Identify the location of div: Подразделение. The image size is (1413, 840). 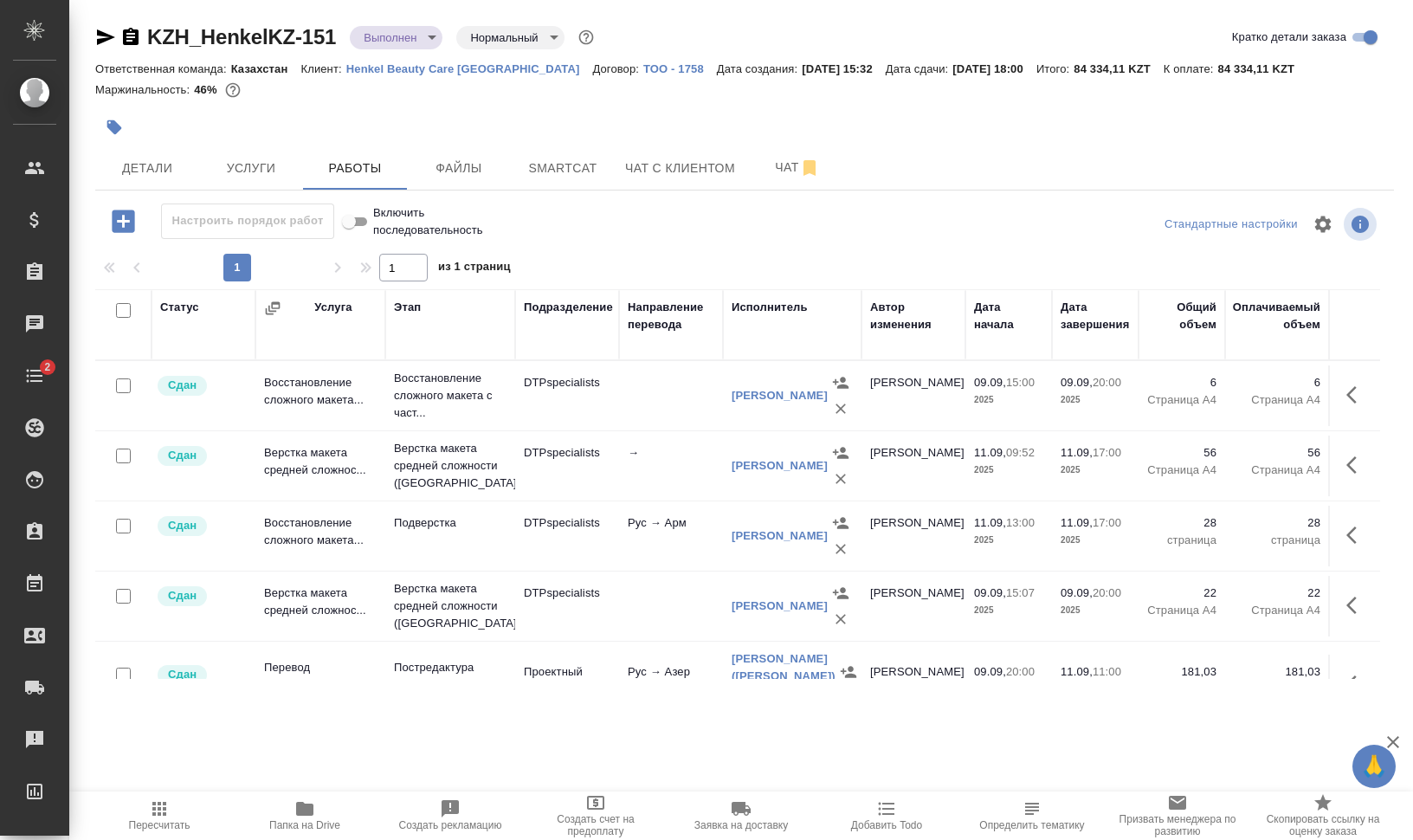
(568, 307).